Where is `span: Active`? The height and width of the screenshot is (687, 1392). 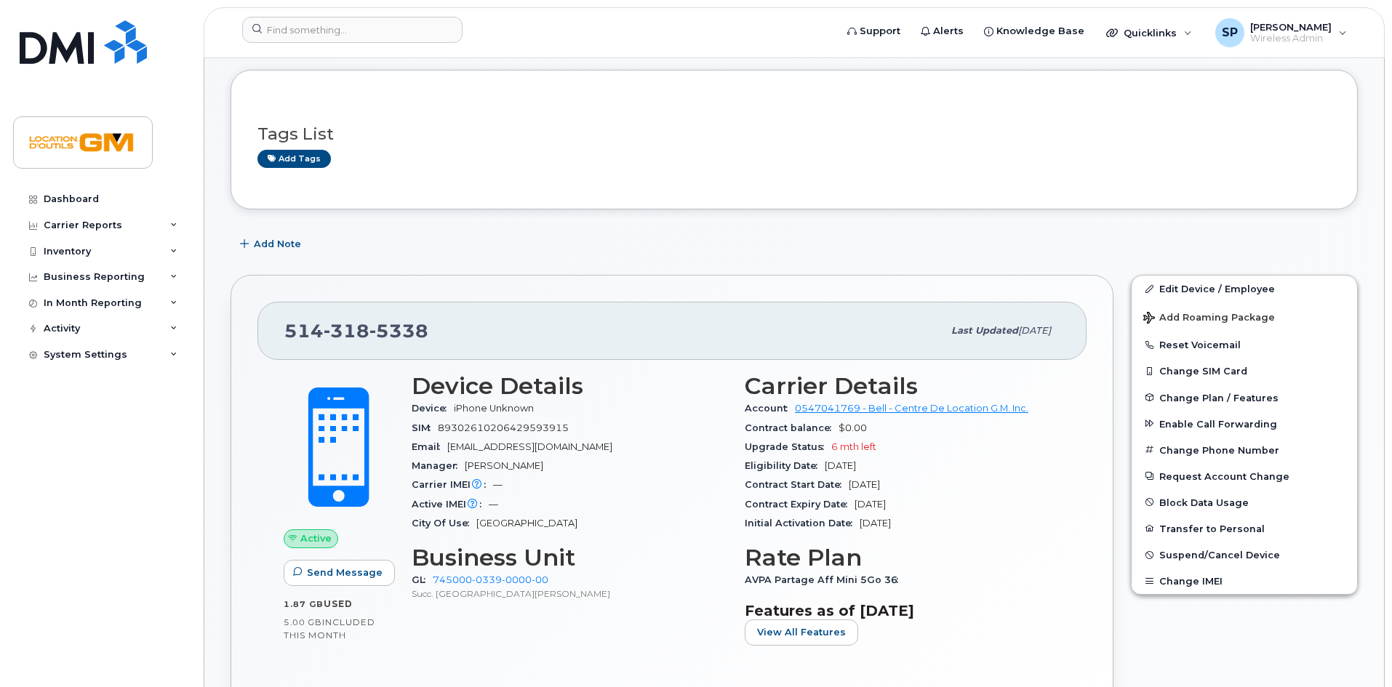 span: Active is located at coordinates (316, 538).